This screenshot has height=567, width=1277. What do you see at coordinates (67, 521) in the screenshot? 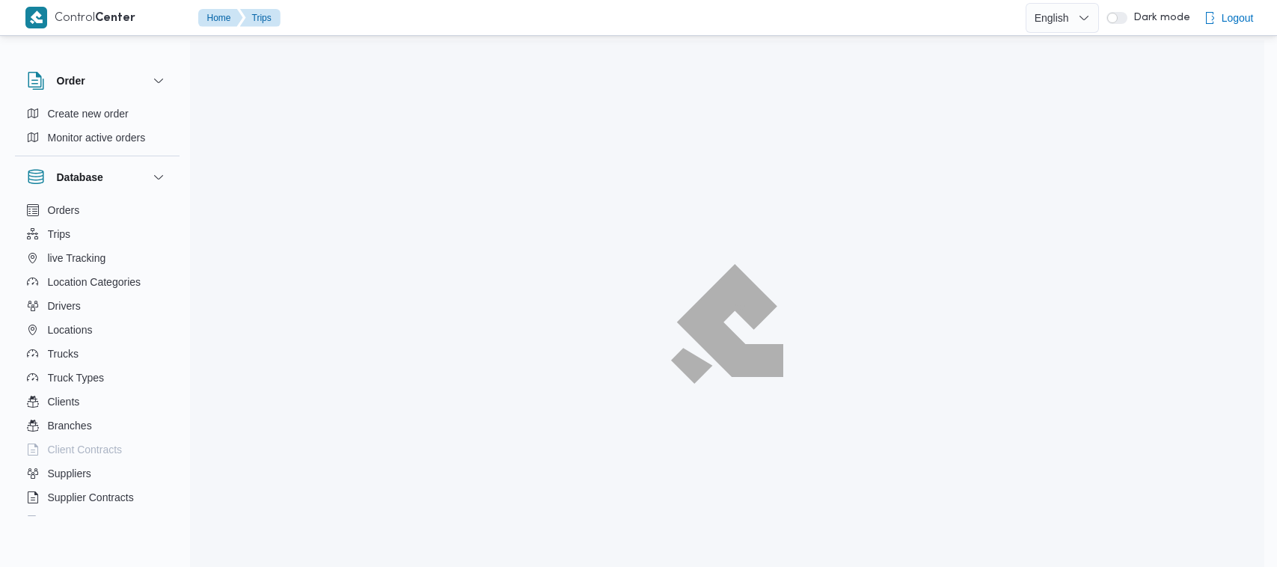
I see `span: Devices` at bounding box center [67, 521].